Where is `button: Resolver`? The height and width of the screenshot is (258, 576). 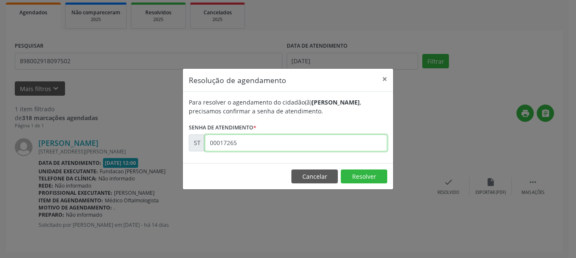 button: Resolver is located at coordinates (364, 177).